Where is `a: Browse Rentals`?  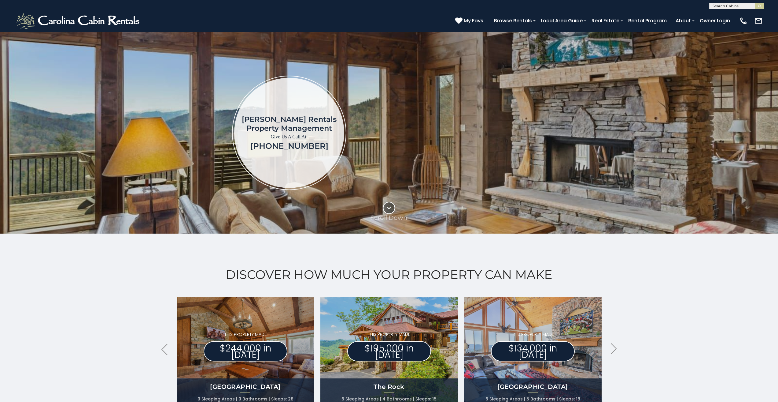
a: Browse Rentals is located at coordinates (513, 20).